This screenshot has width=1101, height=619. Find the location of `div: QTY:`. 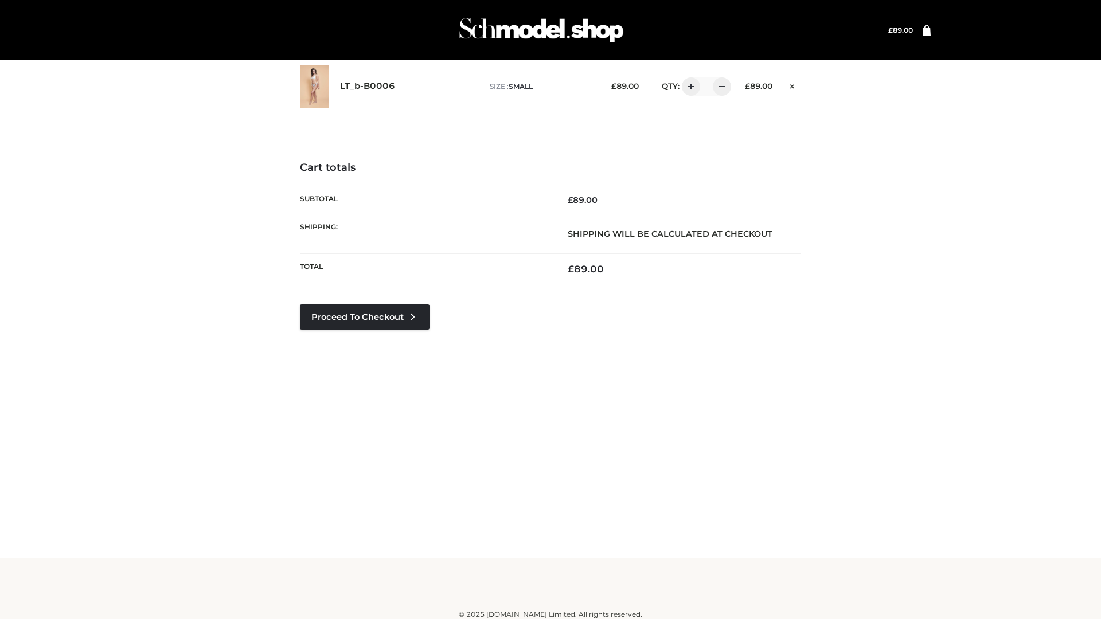

div: QTY: is located at coordinates (688, 87).